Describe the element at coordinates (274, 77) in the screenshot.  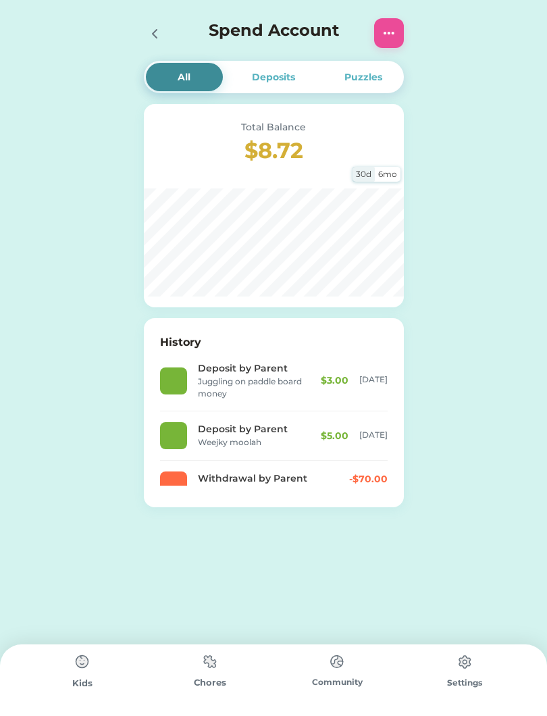
I see `div: Deposits` at that location.